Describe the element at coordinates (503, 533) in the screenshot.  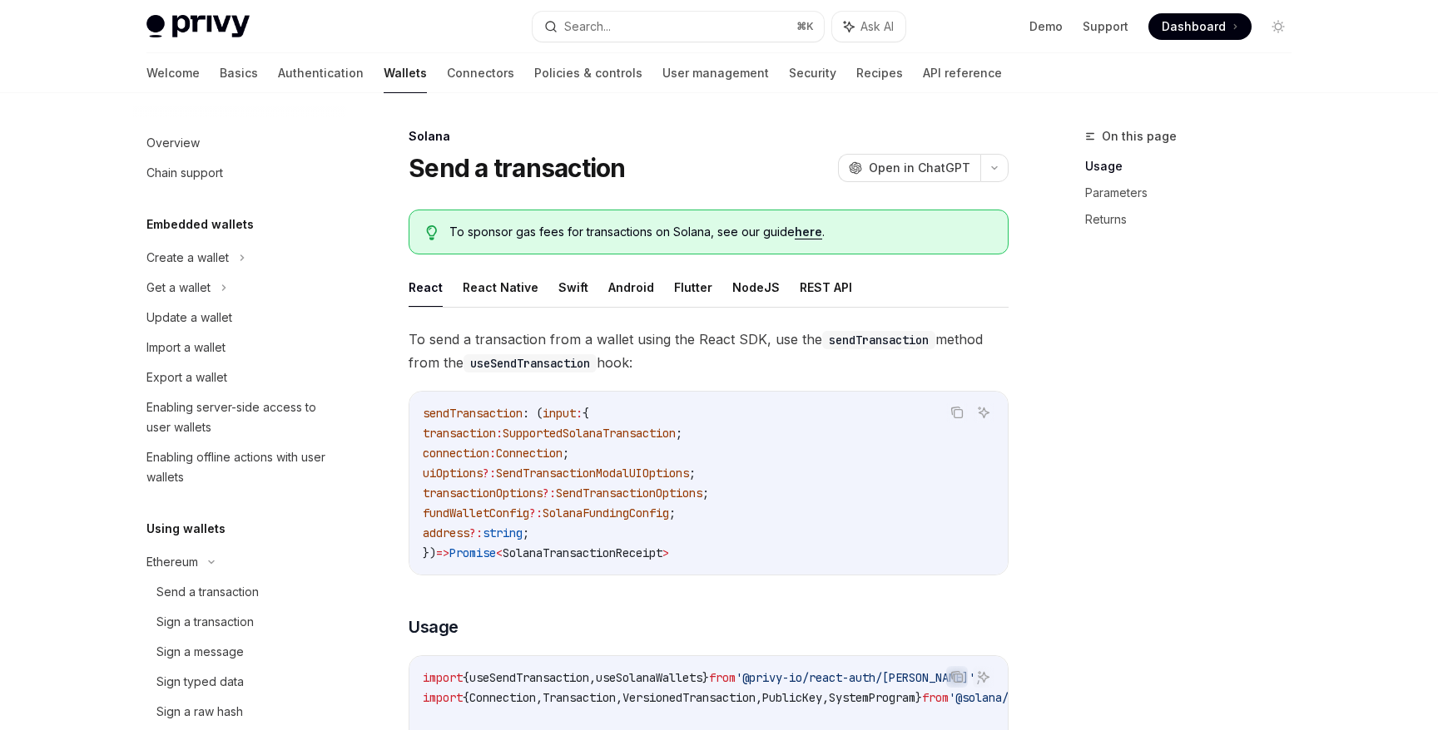
I see `span: string` at that location.